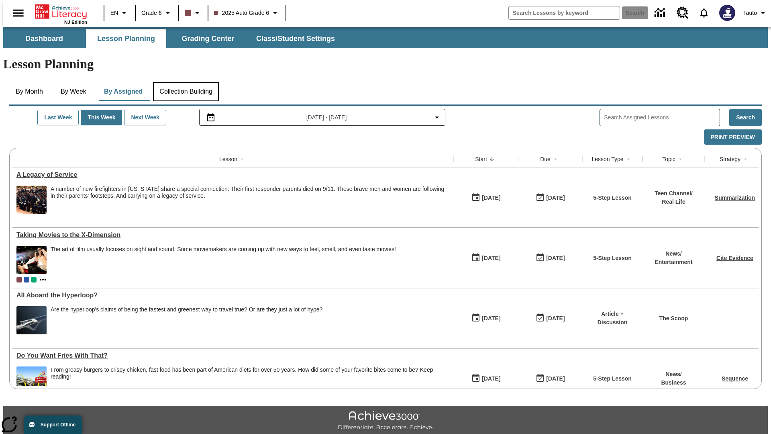  What do you see at coordinates (233, 175) in the screenshot?
I see `a: A Legacy of Service, Lessons` at bounding box center [233, 175].